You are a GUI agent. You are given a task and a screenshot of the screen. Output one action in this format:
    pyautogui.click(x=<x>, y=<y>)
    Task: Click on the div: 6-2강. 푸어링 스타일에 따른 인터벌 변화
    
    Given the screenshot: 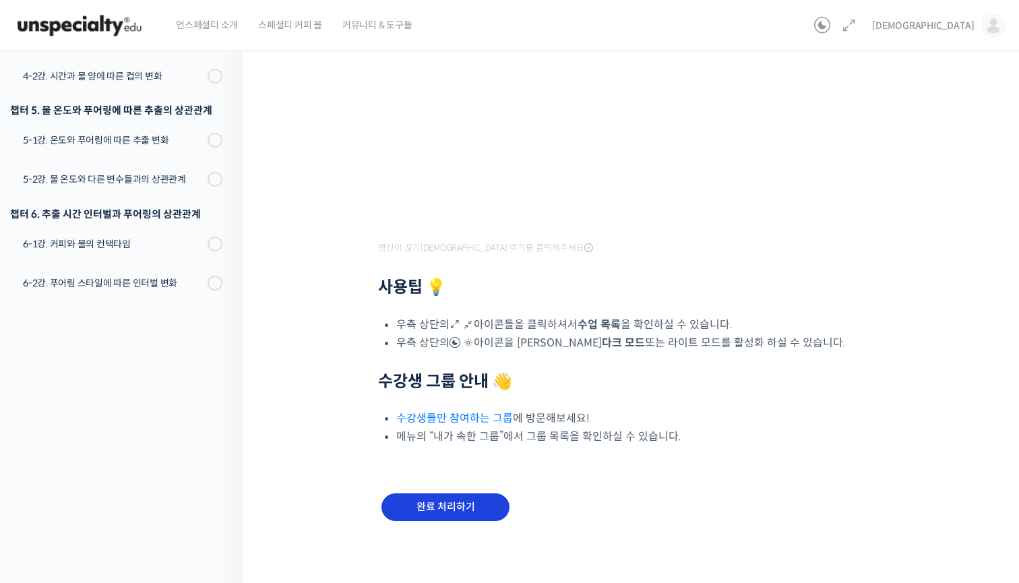 What is the action you would take?
    pyautogui.click(x=113, y=283)
    